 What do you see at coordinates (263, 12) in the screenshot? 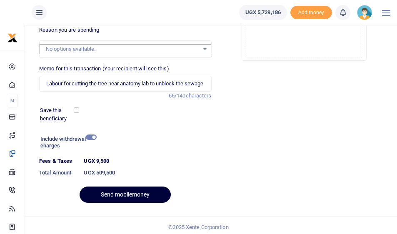
I see `a: UGX 5,729,186` at bounding box center [263, 12].